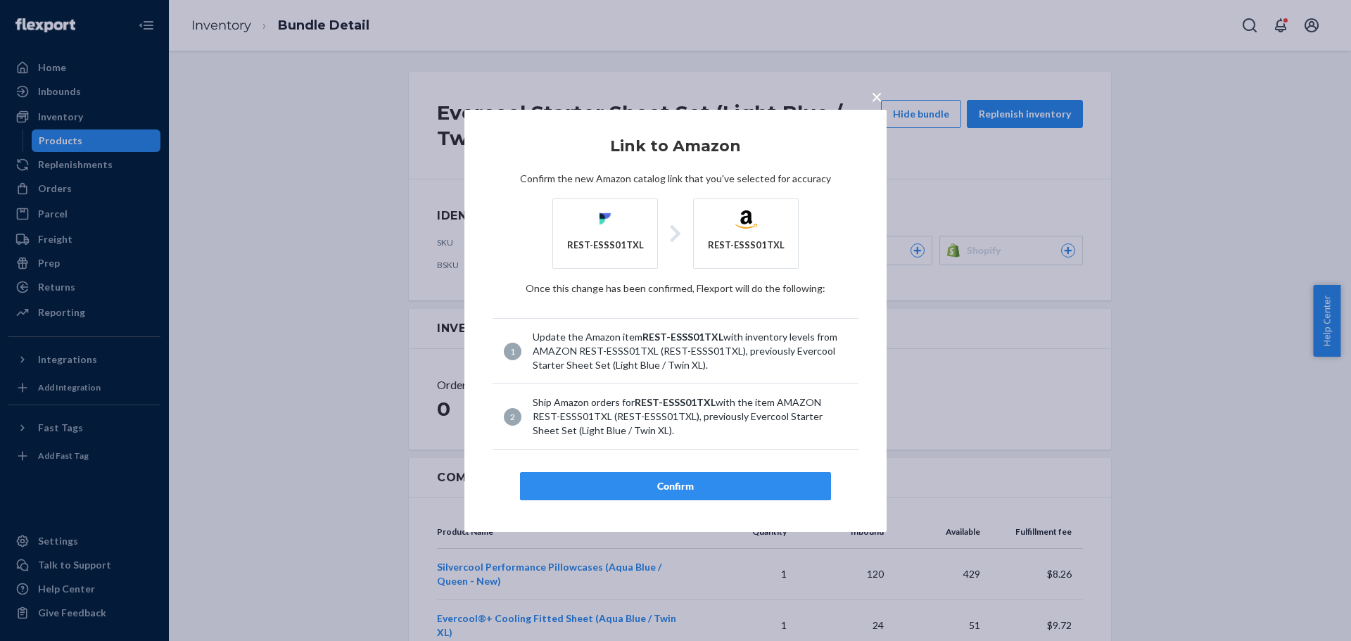  I want to click on div: Ship Amazon orders for with the item AMAZON REST-ESSS01TXL (REST-ESSS01TXL), previously Evercool ..., so click(690, 417).